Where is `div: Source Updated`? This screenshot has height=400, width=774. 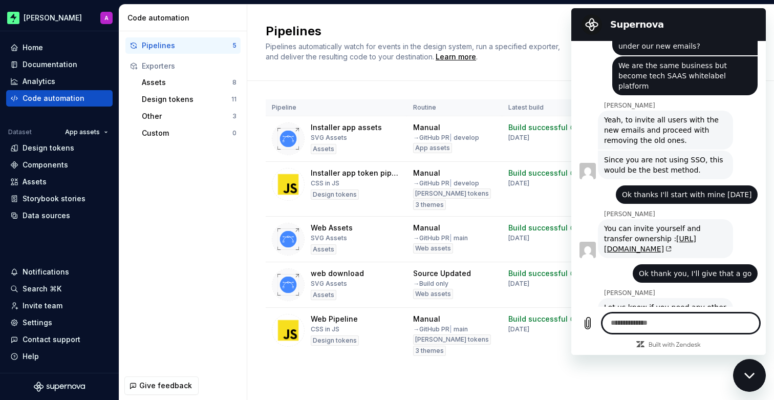
div: Source Updated is located at coordinates (442, 273).